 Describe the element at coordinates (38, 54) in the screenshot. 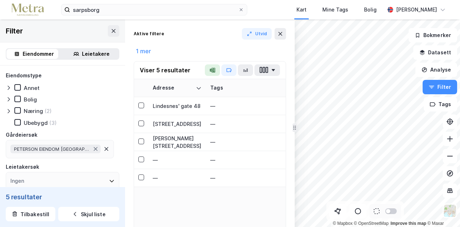

I see `div: Eiendommer` at that location.